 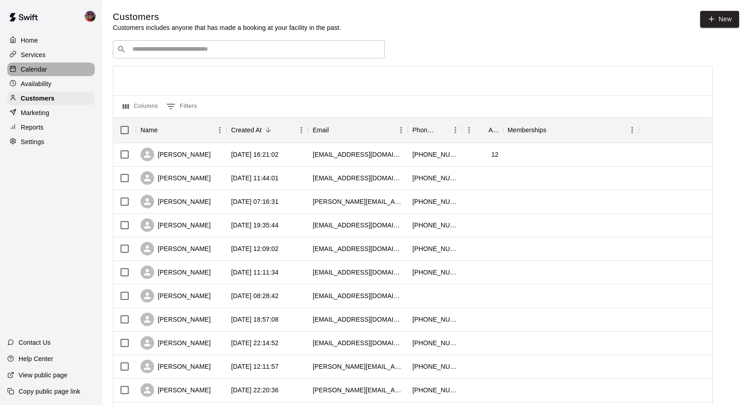 I want to click on a: Settings, so click(x=51, y=142).